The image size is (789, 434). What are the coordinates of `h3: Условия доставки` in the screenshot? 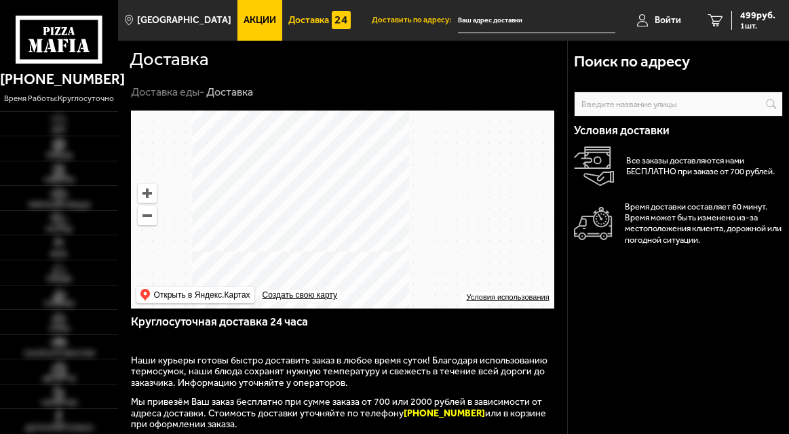 It's located at (679, 130).